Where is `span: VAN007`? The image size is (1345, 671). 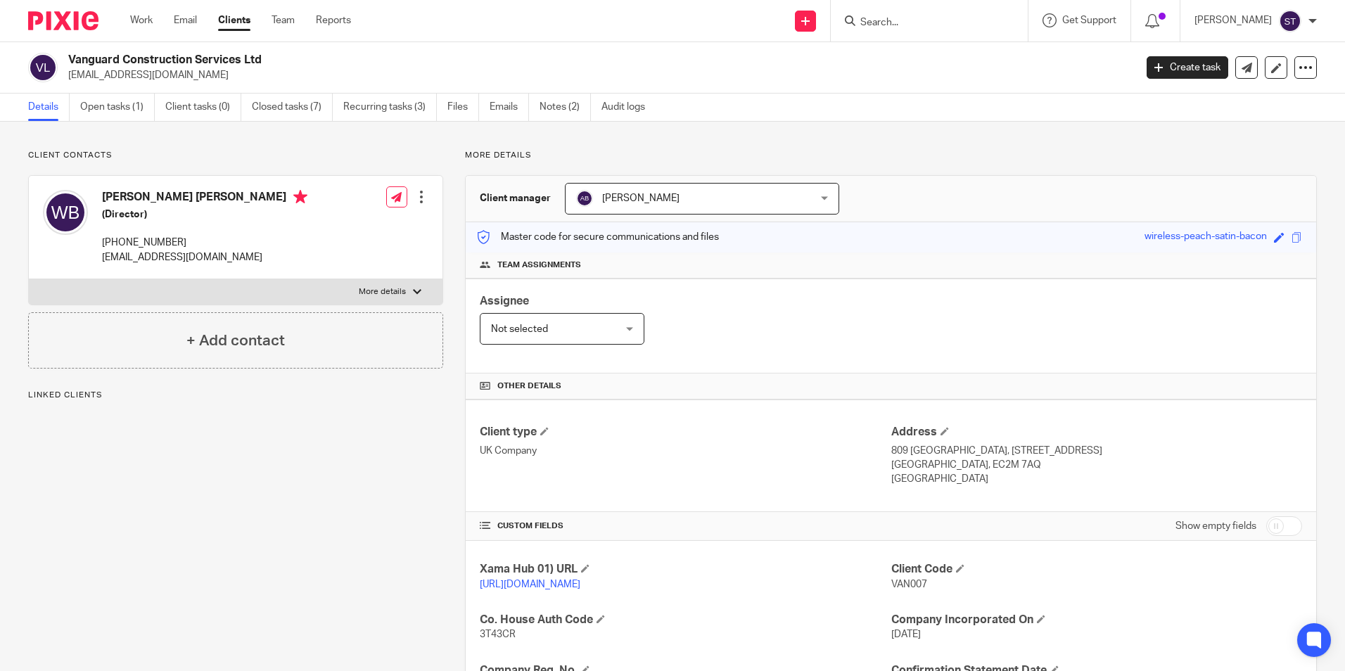 span: VAN007 is located at coordinates (909, 585).